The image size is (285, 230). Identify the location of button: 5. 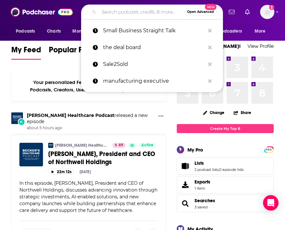
(163, 145).